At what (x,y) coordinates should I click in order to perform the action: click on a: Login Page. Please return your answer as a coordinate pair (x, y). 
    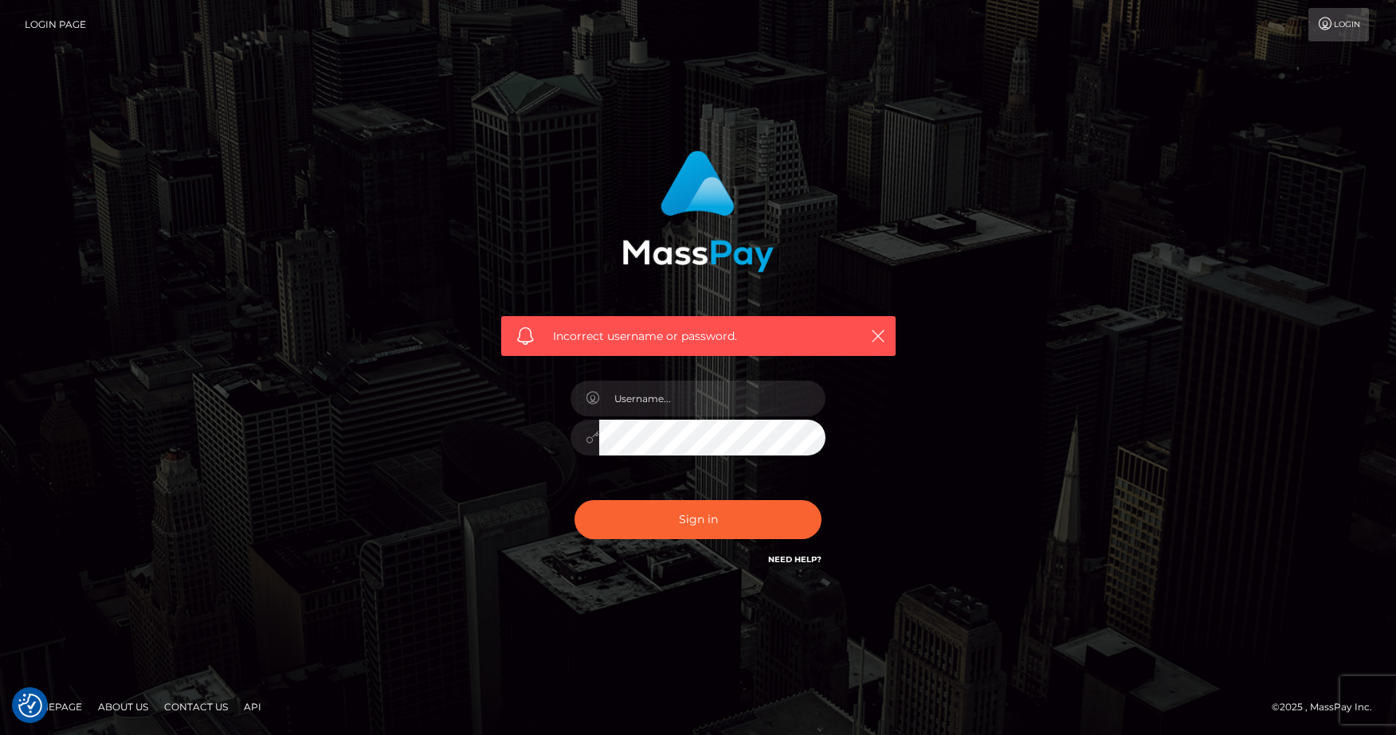
    Looking at the image, I should click on (55, 25).